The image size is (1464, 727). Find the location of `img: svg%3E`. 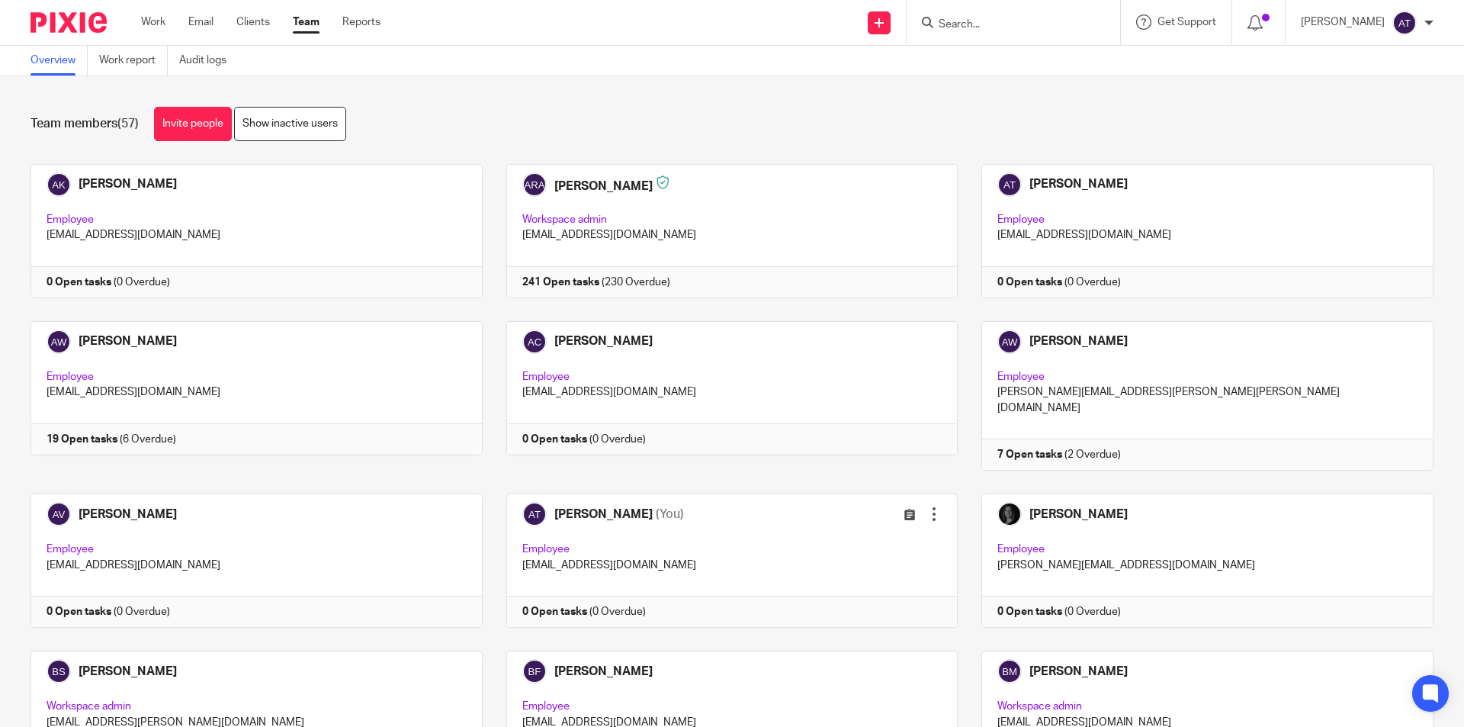

img: svg%3E is located at coordinates (1405, 23).